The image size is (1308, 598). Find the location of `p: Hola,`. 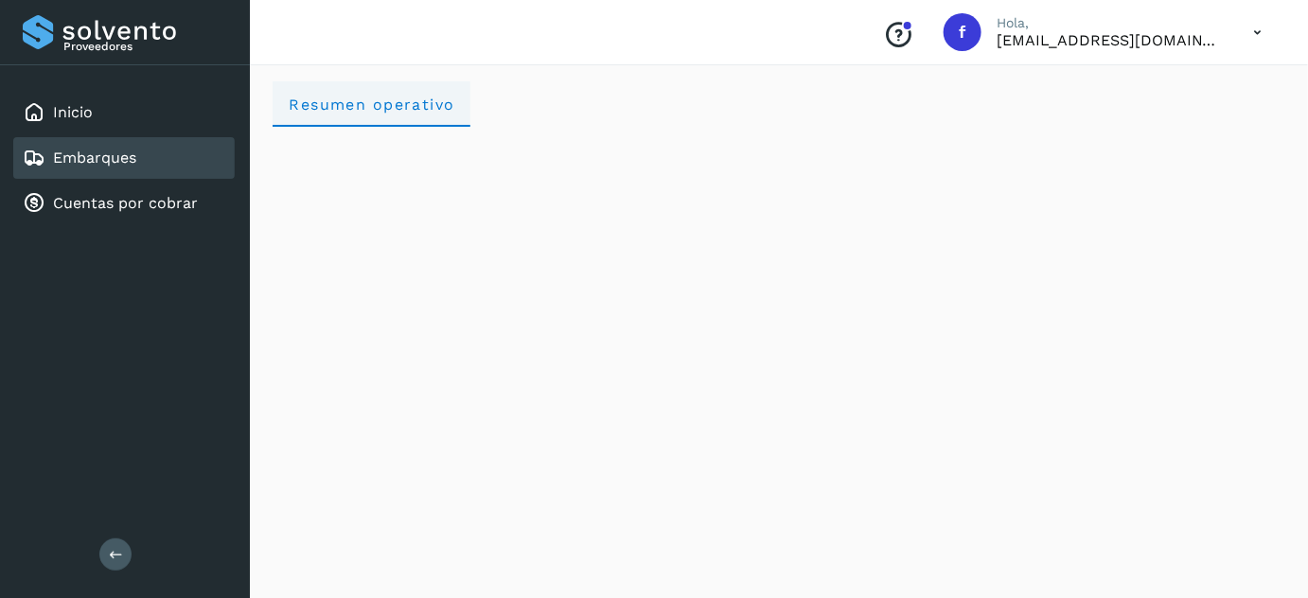

p: Hola, is located at coordinates (1110, 23).